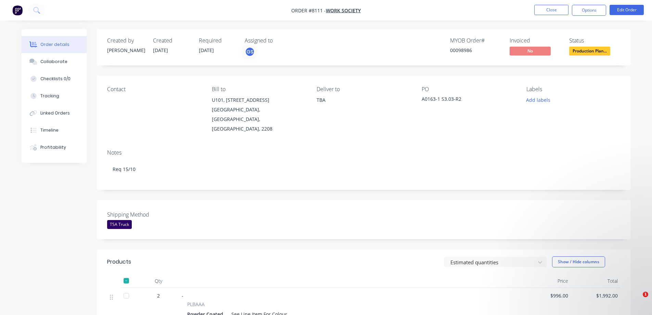 The width and height of the screenshot is (652, 315). Describe the element at coordinates (55, 44) in the screenshot. I see `div: Order details` at that location.